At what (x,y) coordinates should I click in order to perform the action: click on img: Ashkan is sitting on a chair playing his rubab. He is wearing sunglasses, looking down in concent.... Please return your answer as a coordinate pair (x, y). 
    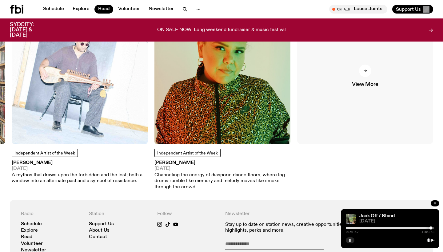
    Looking at the image, I should click on (80, 76).